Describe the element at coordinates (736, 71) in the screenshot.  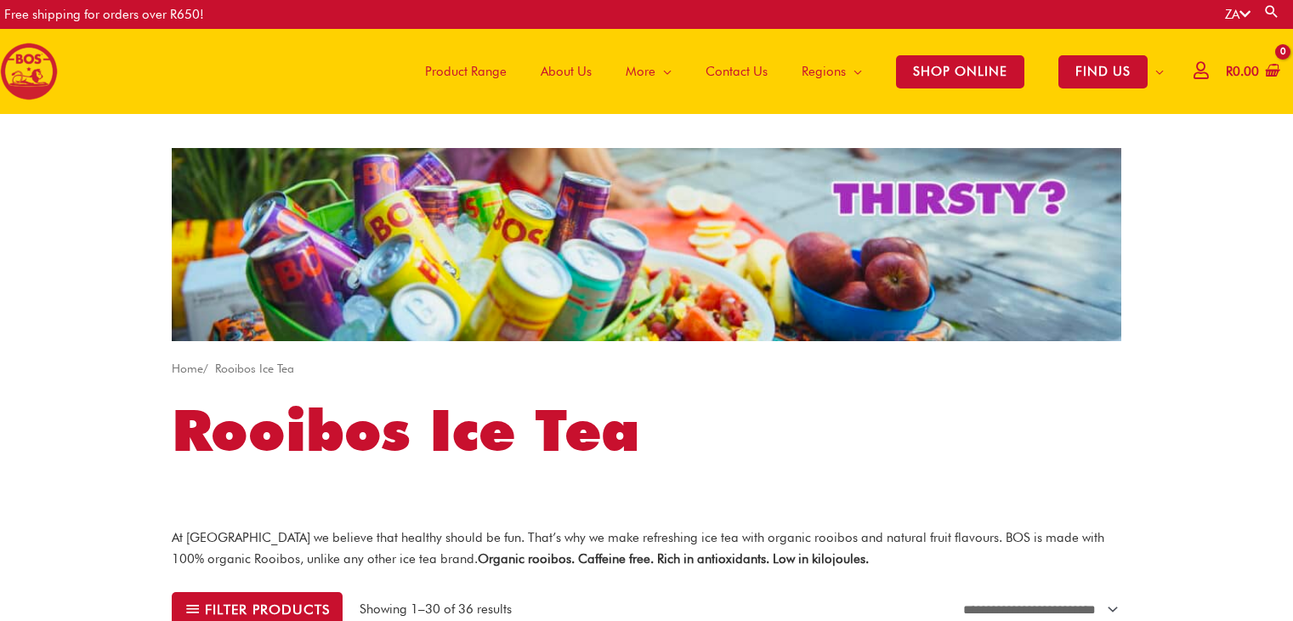
I see `span: Contact Us` at that location.